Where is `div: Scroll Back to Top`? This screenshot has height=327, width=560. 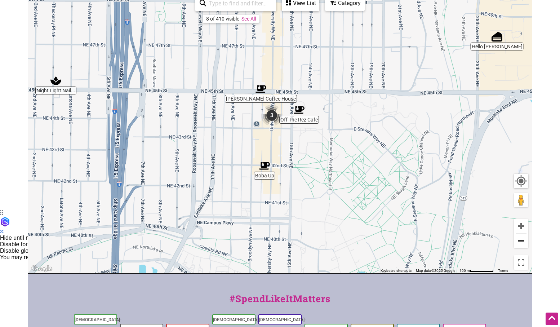
div: Scroll Back to Top is located at coordinates (552, 318).